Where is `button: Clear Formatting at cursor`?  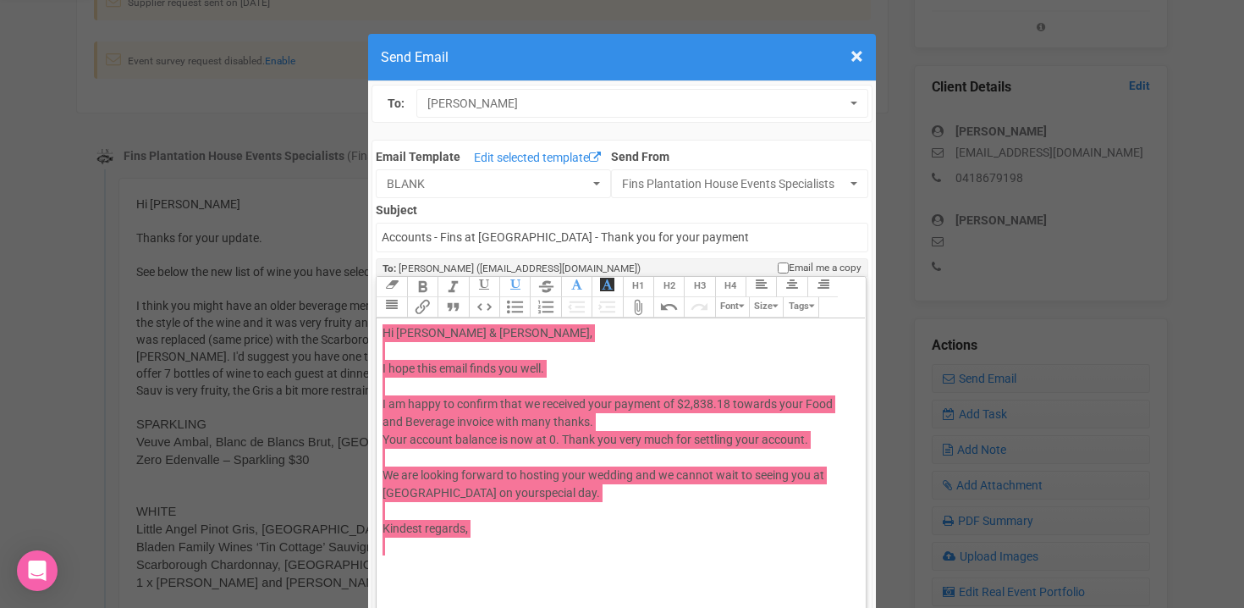
button: Clear Formatting at cursor is located at coordinates (391, 287).